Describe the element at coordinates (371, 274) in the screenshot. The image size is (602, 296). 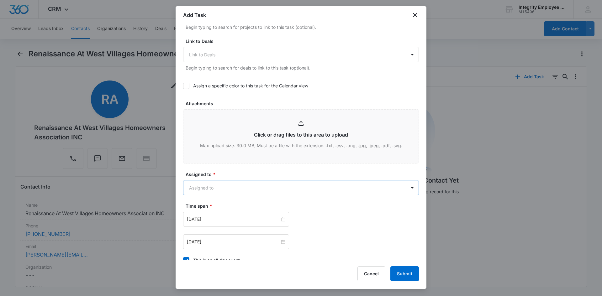
I see `button: Cancel` at that location.